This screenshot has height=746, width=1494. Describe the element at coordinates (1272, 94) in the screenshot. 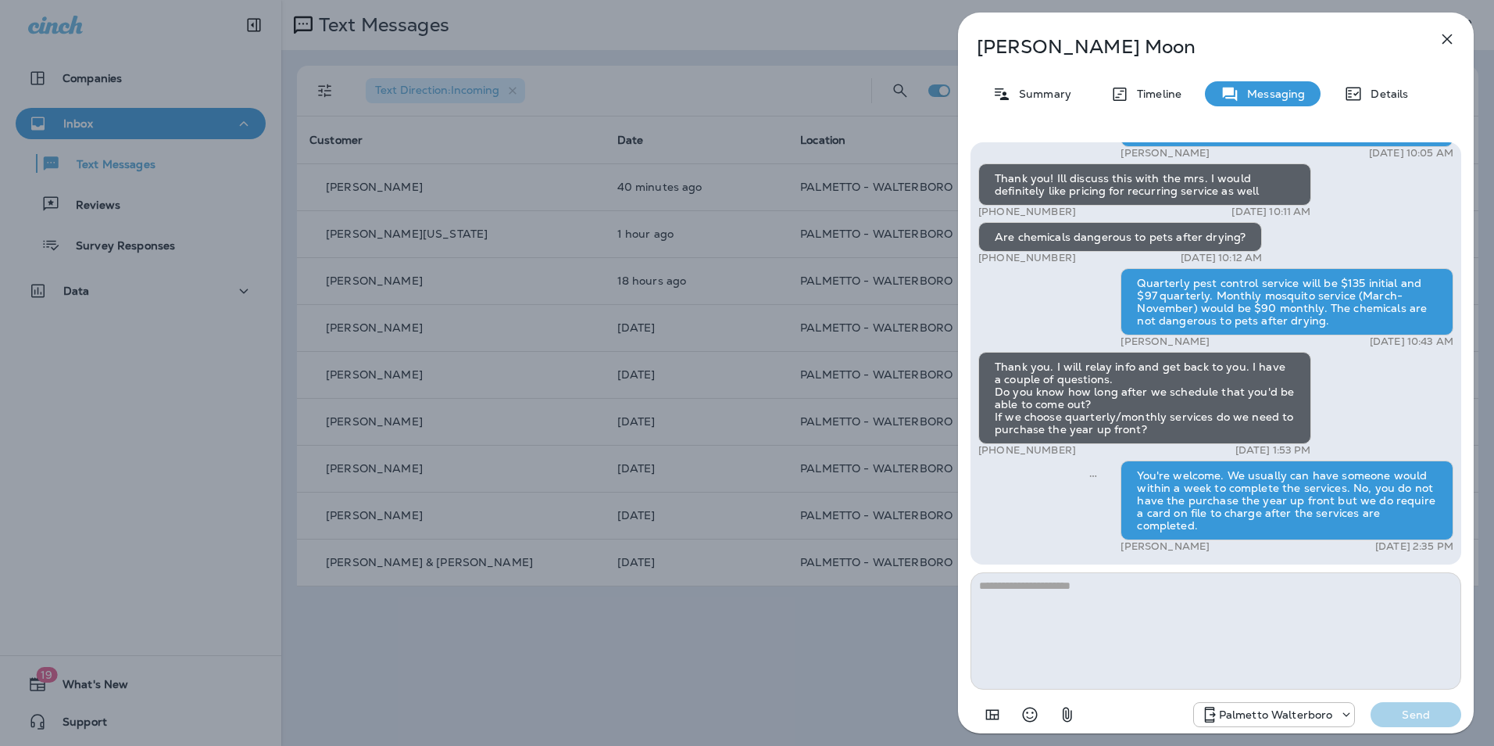

I see `p: Messaging` at that location.